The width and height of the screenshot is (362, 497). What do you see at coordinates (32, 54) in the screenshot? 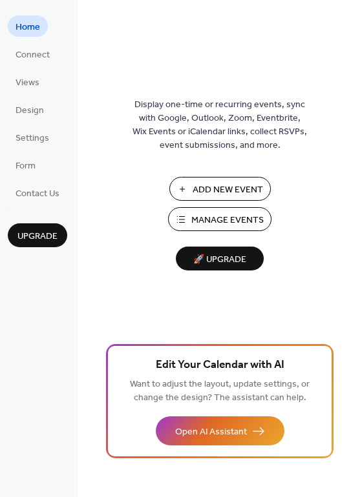
I see `a: Connect` at bounding box center [32, 54].